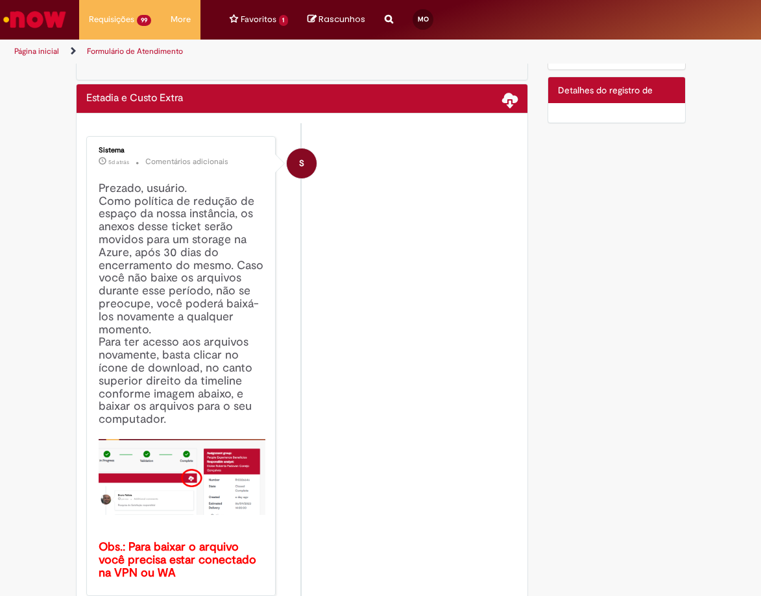 The image size is (761, 596). What do you see at coordinates (134, 99) in the screenshot?
I see `h2: Estadia e Custo Extra Histórico de tíquete` at bounding box center [134, 99].